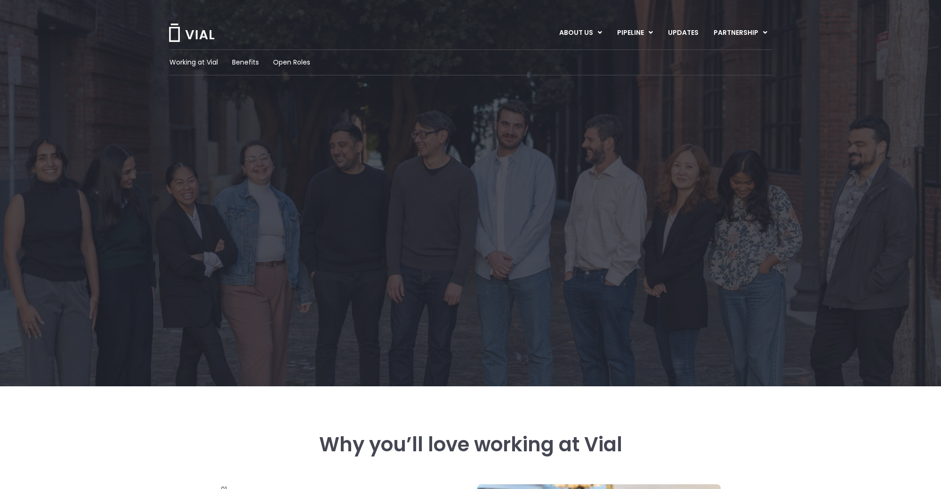  Describe the element at coordinates (245, 62) in the screenshot. I see `span: Benefits` at that location.